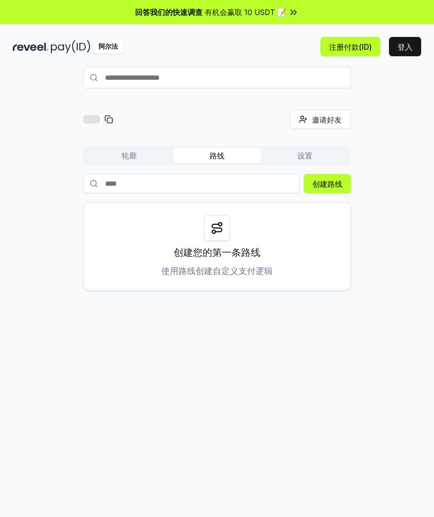 This screenshot has width=434, height=517. What do you see at coordinates (31, 47) in the screenshot?
I see `img: 揭示_黑暗的` at bounding box center [31, 47].